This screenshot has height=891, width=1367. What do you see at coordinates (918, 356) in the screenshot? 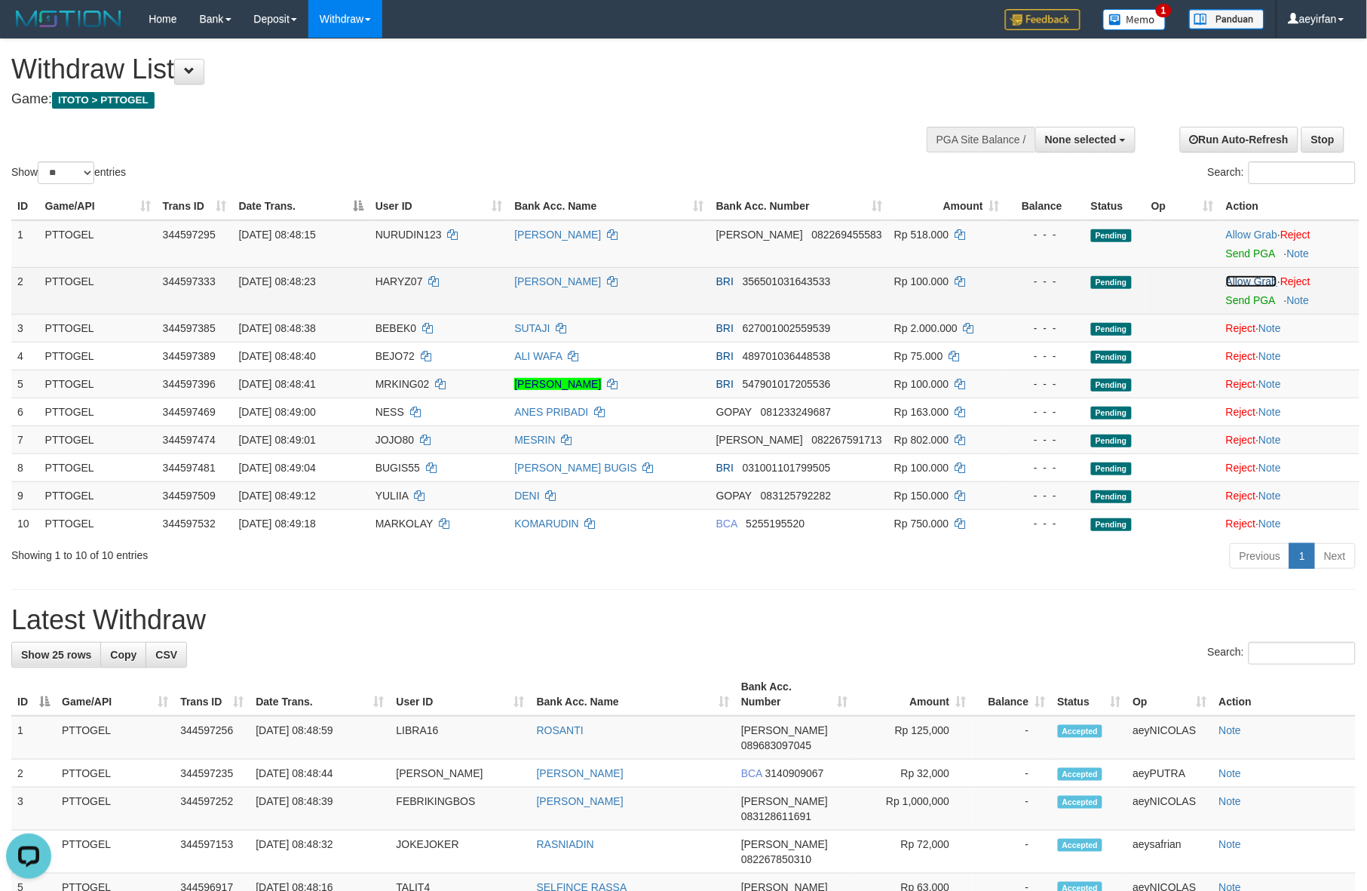
I see `span: Rp 75.000` at bounding box center [918, 356].